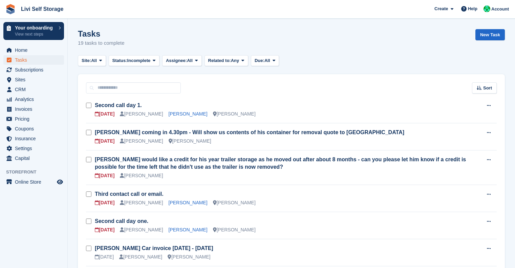 The width and height of the screenshot is (515, 268). I want to click on span: Storefront, so click(37, 172).